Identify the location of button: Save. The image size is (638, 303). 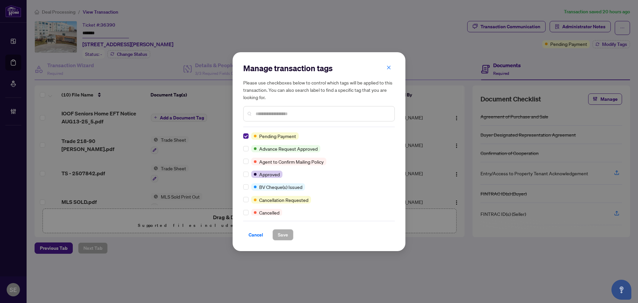
(283, 235).